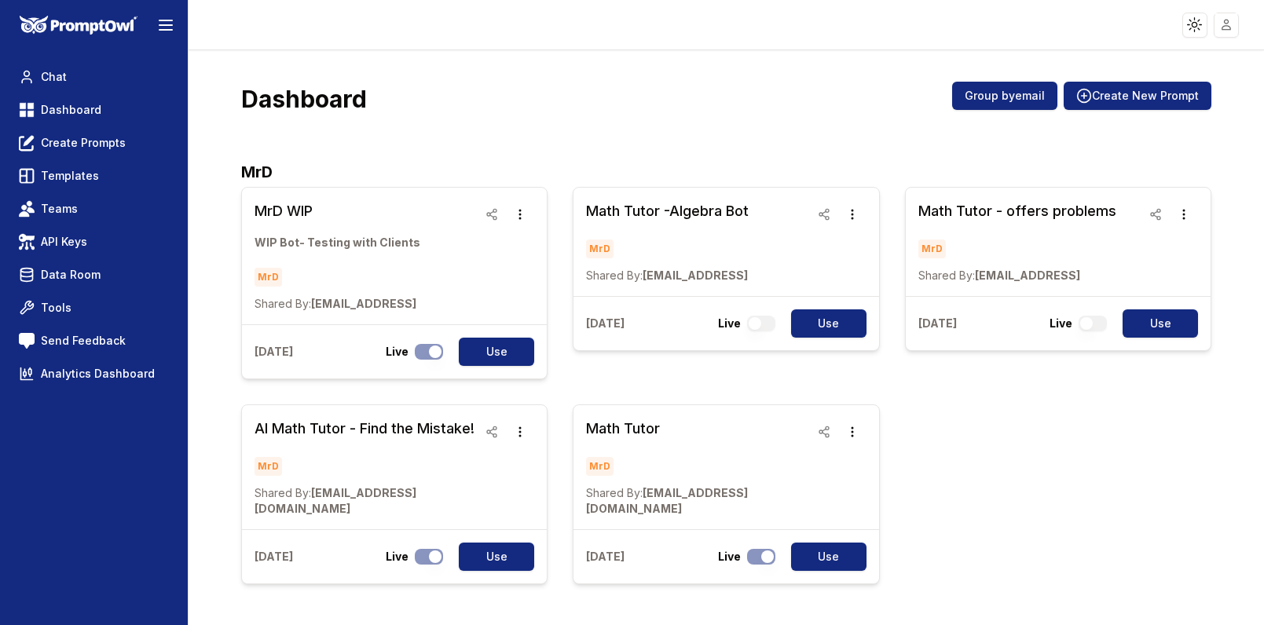 This screenshot has height=625, width=1264. Describe the element at coordinates (667, 211) in the screenshot. I see `h3: Math Tutor -Algebra Bot` at that location.